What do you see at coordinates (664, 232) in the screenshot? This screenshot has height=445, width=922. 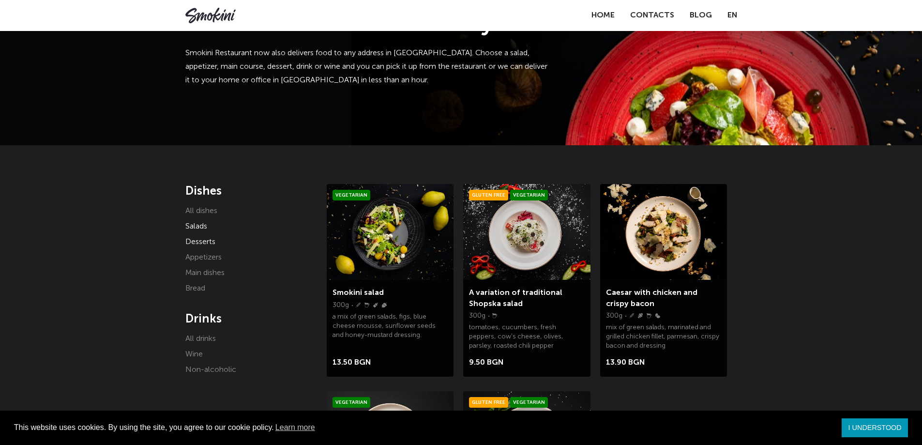 I see `img: a0bd2dfa7939bea41583f5152c5e58f3001739ca23e674f59b2584116c8911d2.jpeg` at bounding box center [664, 232].